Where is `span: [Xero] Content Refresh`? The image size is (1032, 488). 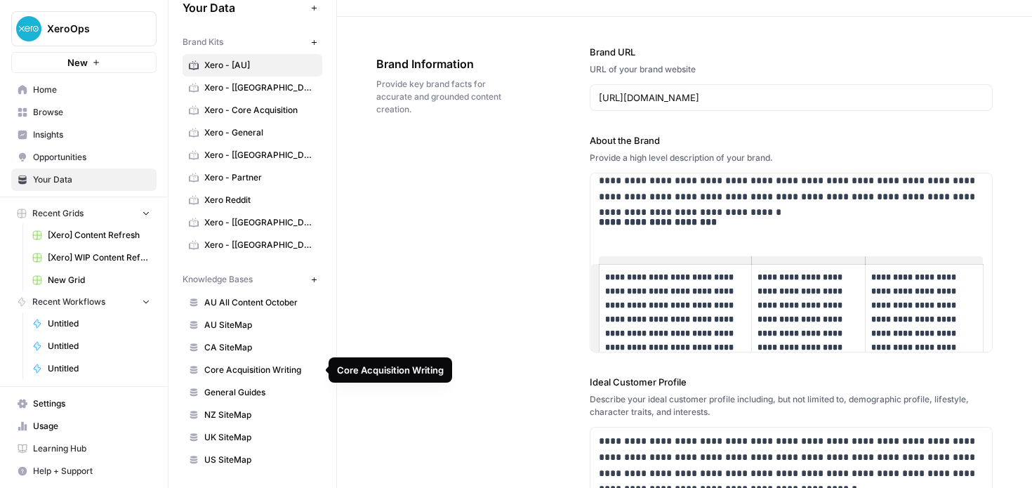
span: [Xero] Content Refresh is located at coordinates (99, 235).